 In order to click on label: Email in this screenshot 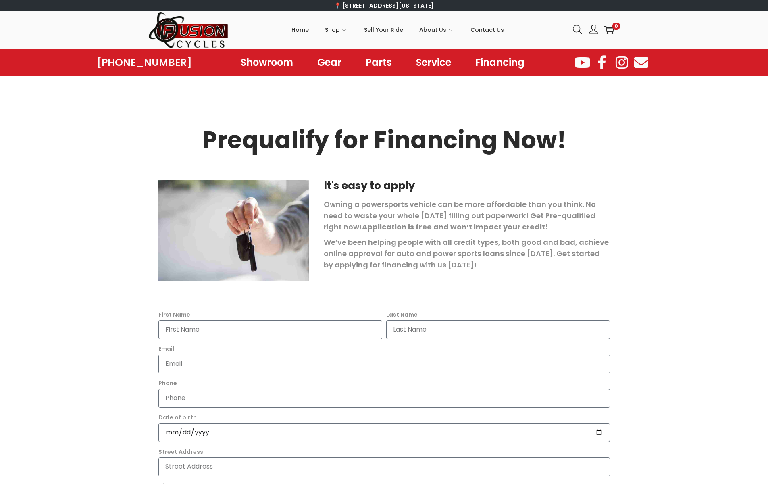, I will do `click(166, 349)`.